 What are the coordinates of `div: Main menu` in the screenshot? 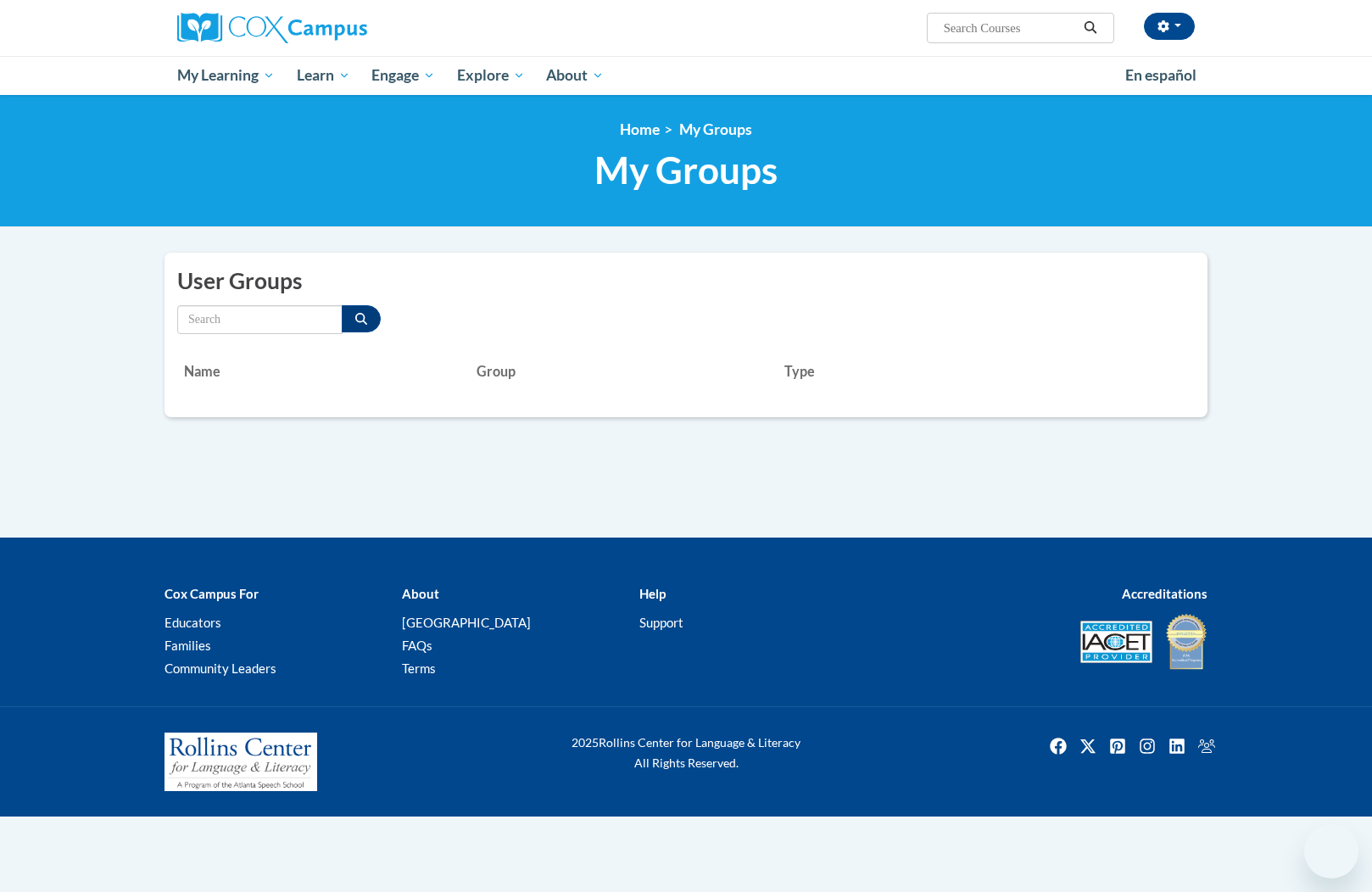 It's located at (686, 75).